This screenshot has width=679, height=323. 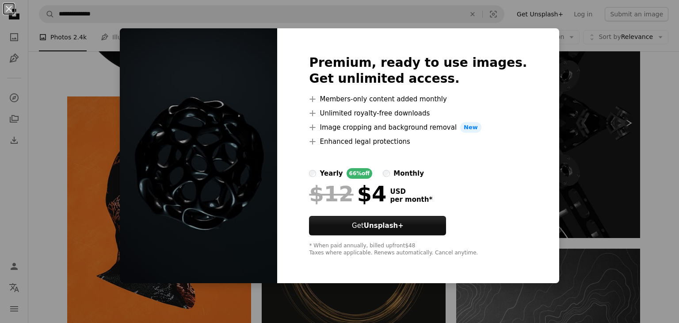 What do you see at coordinates (359, 173) in the screenshot?
I see `div: 66% off` at bounding box center [359, 173].